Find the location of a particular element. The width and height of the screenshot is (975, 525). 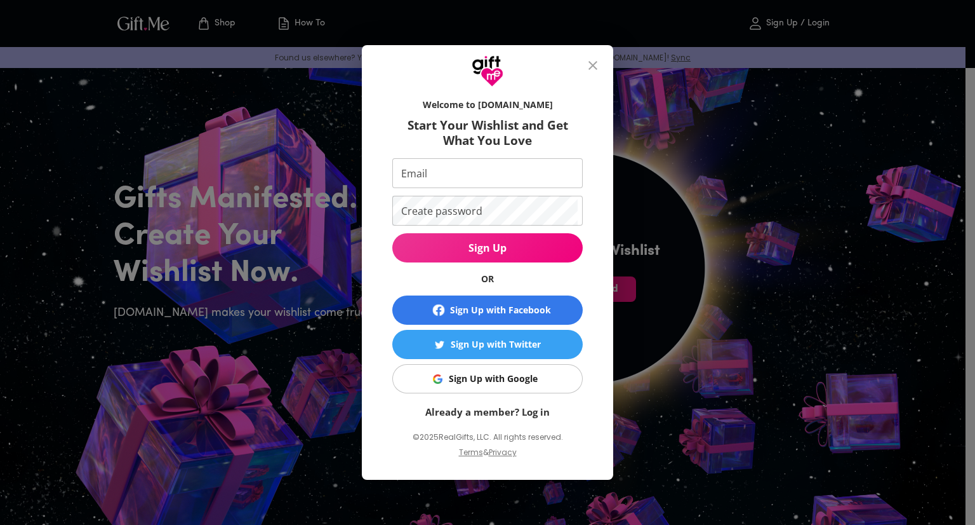

button: Sign Up with TwitterSign Up with Twitter is located at coordinates (488, 344).